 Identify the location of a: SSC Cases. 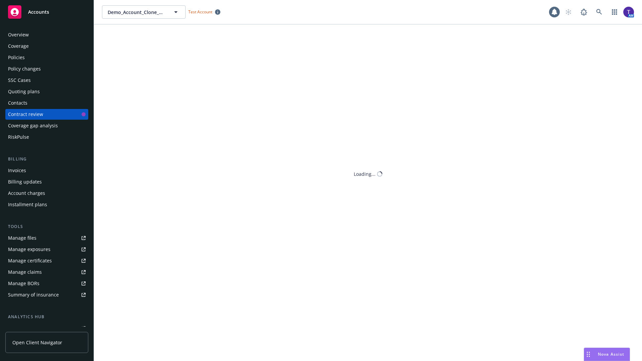
(47, 80).